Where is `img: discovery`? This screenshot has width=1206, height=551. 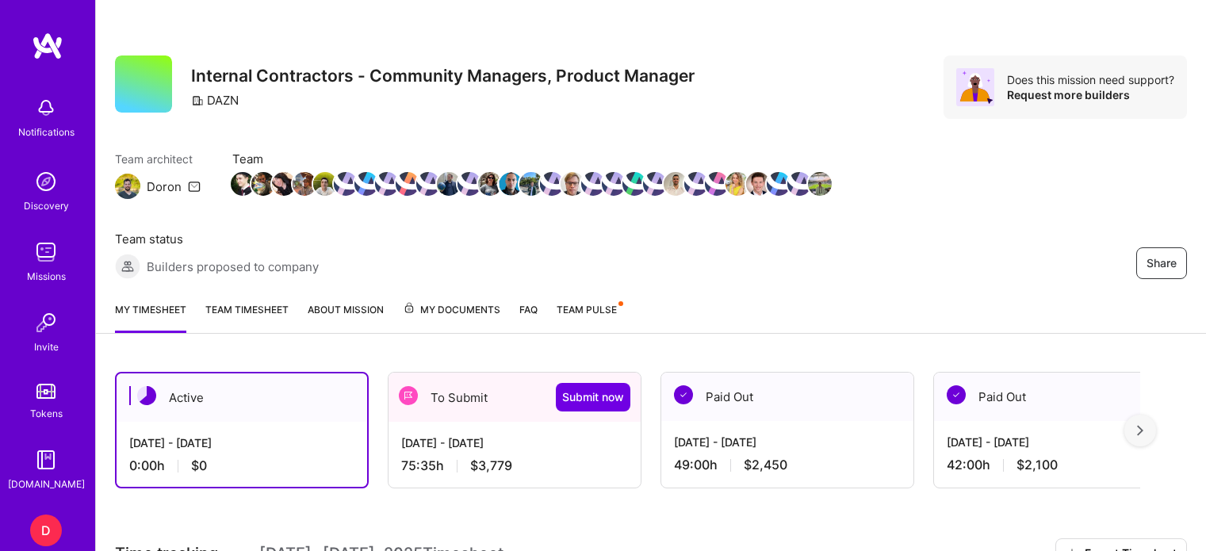
img: discovery is located at coordinates (46, 182).